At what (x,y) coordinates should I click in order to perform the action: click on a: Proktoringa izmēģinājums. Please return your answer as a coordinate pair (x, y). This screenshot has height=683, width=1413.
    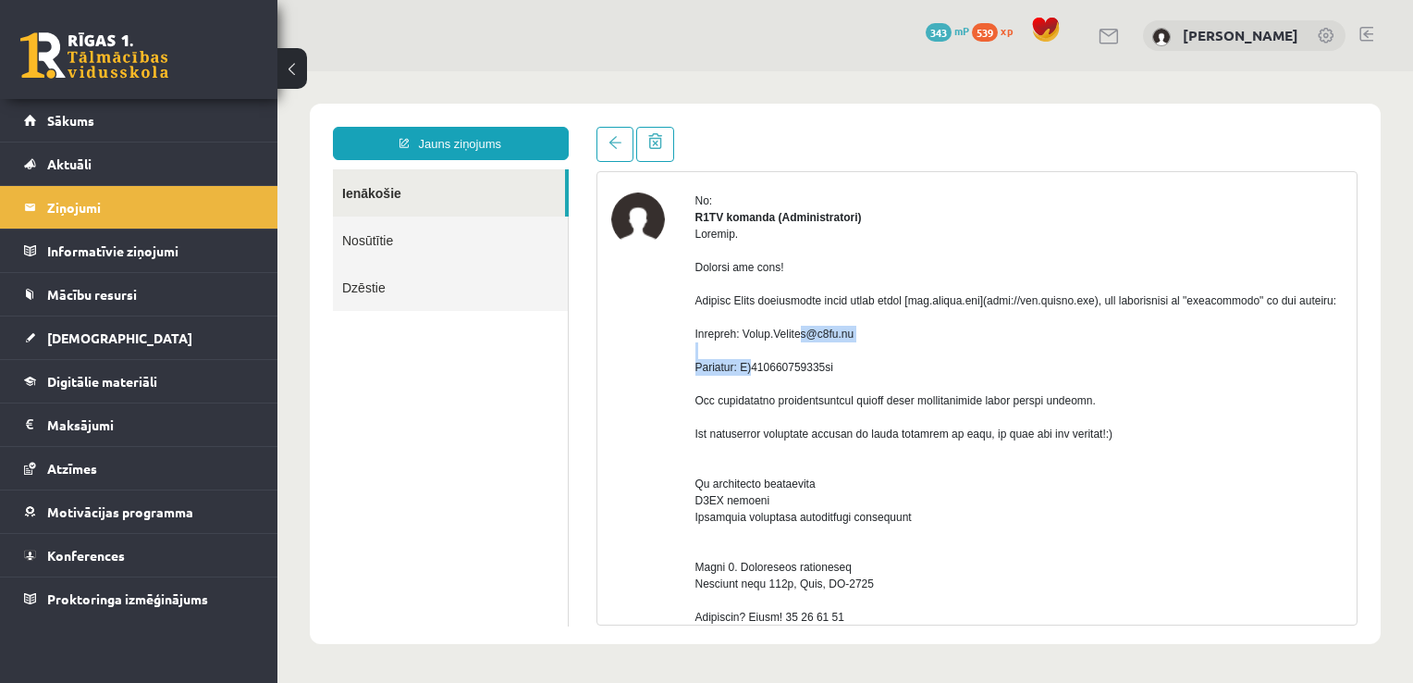
    Looking at the image, I should click on (139, 598).